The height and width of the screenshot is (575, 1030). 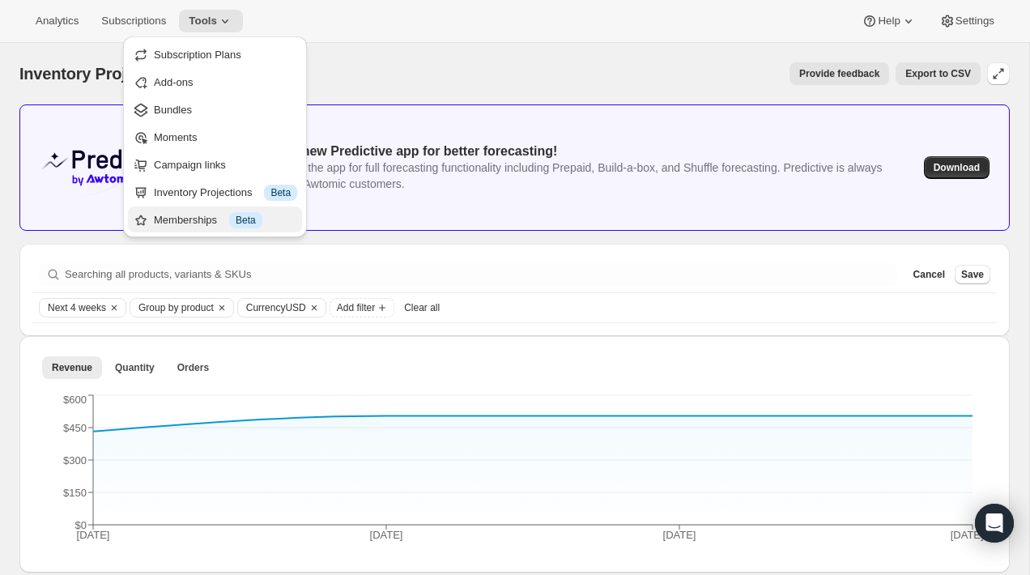 What do you see at coordinates (81, 525) in the screenshot?
I see `tspan: $0` at bounding box center [81, 525].